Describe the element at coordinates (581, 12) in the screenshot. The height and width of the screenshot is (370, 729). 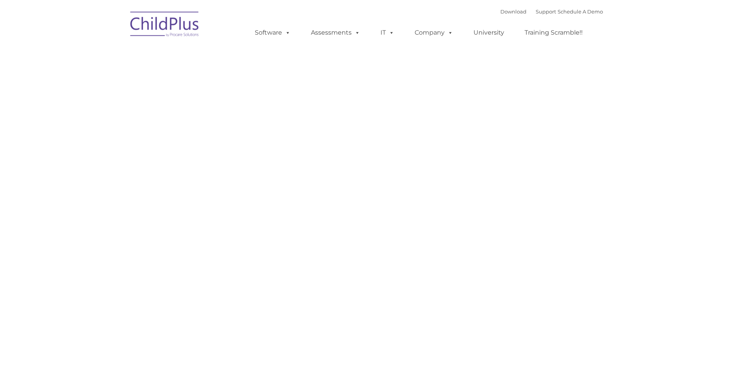
I see `a: Schedule A Demo` at that location.